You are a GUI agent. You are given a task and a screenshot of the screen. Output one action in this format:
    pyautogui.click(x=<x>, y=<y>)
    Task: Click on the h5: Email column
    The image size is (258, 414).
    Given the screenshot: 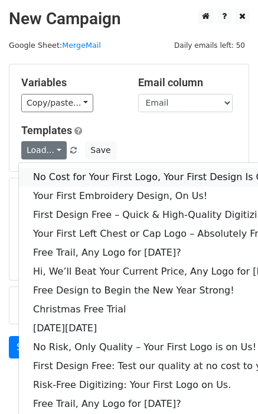 What is the action you would take?
    pyautogui.click(x=188, y=83)
    